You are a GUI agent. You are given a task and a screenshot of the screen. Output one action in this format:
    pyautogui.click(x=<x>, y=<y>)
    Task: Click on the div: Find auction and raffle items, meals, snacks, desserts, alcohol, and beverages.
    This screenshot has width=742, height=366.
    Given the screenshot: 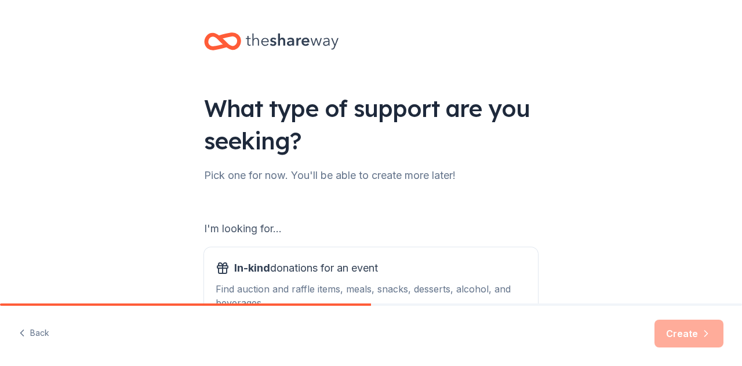 What is the action you would take?
    pyautogui.click(x=371, y=296)
    